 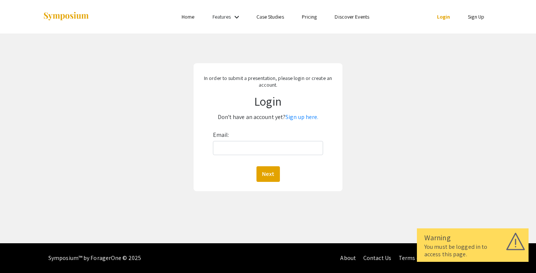 I want to click on mat-icon: Expand Features list, so click(x=237, y=17).